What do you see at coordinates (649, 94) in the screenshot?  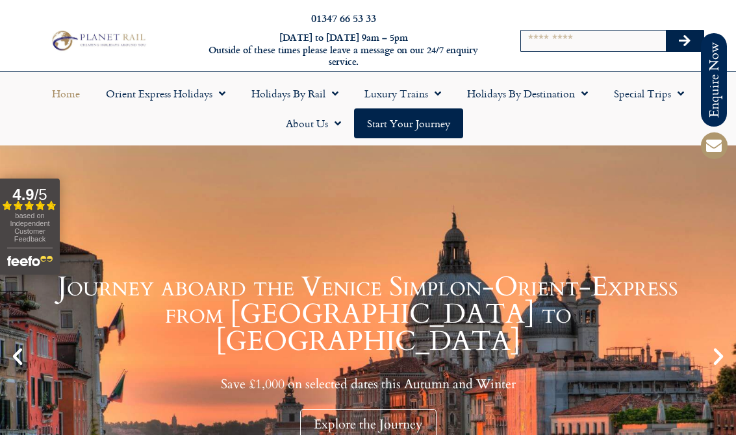 I see `a: Special Trips` at bounding box center [649, 94].